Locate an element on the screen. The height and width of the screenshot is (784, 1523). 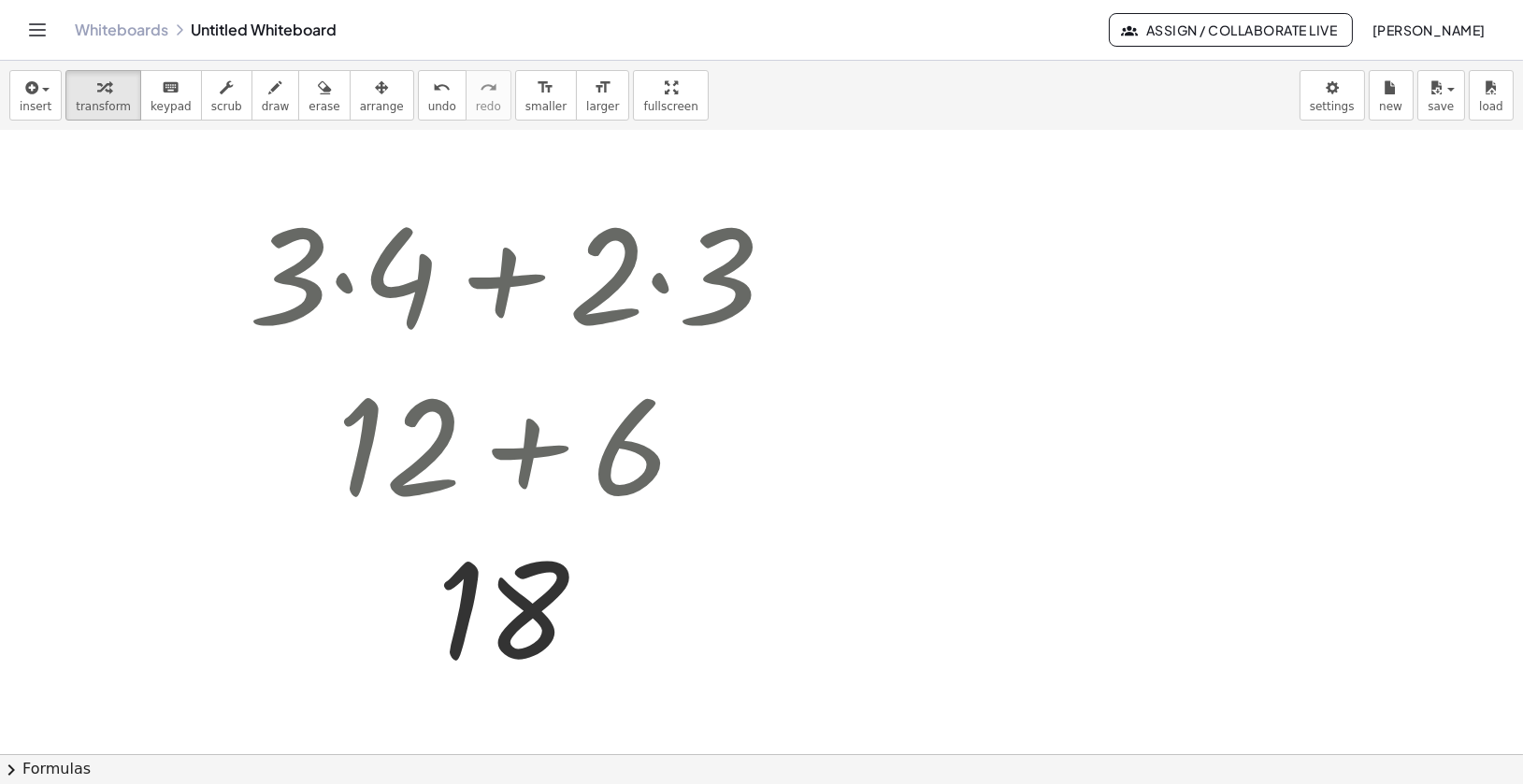
span: Assign / Collaborate Live is located at coordinates (1231, 29).